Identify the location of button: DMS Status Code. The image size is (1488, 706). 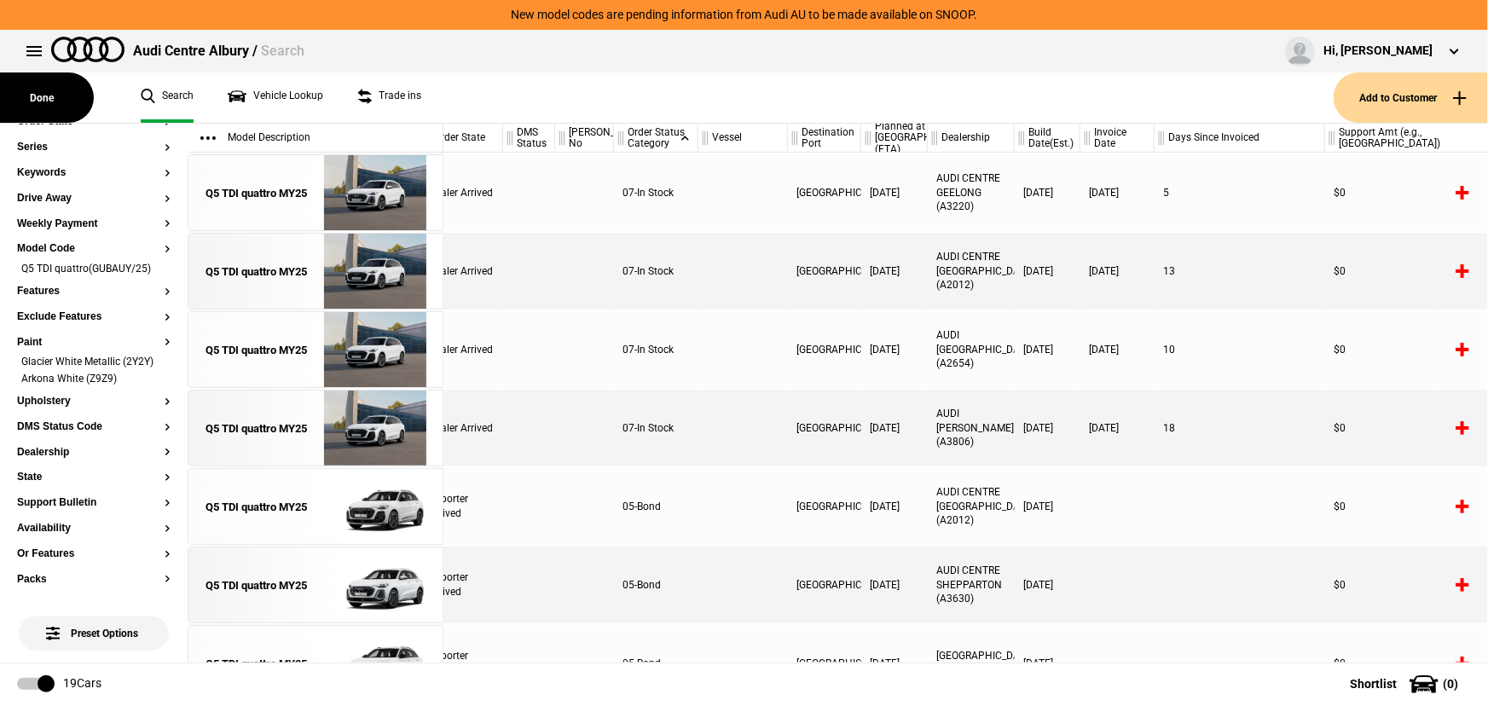
(94, 427).